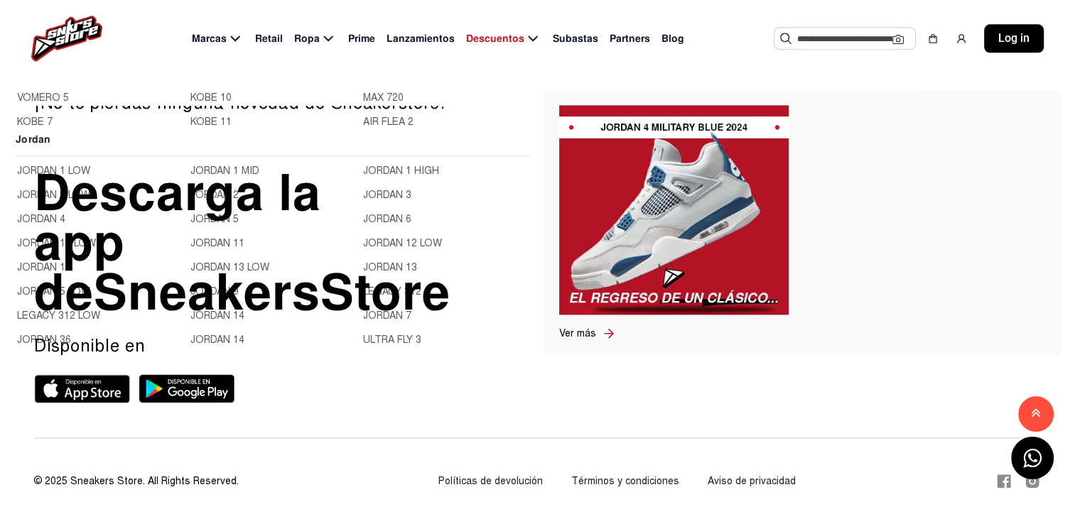 The height and width of the screenshot is (524, 1075). I want to click on span: Prime, so click(362, 38).